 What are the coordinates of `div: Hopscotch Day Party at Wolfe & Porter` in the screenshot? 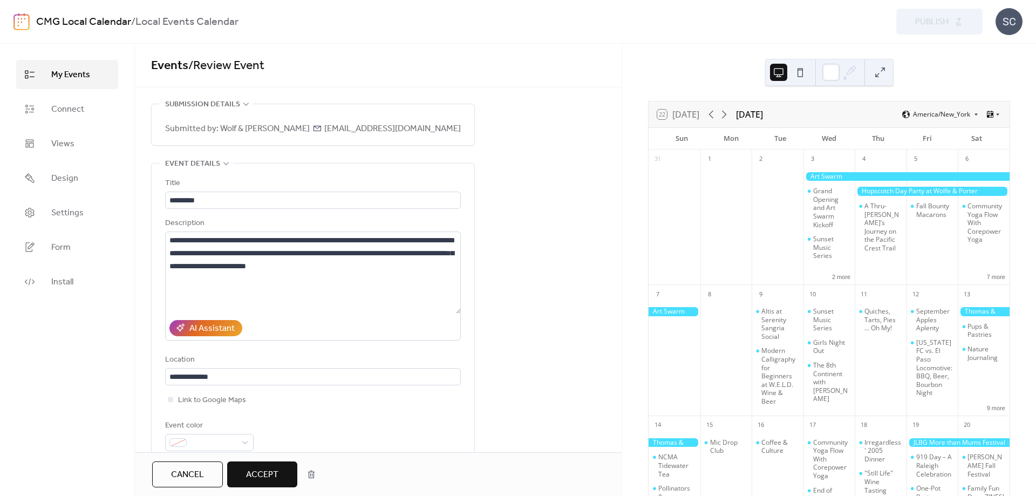 It's located at (932, 191).